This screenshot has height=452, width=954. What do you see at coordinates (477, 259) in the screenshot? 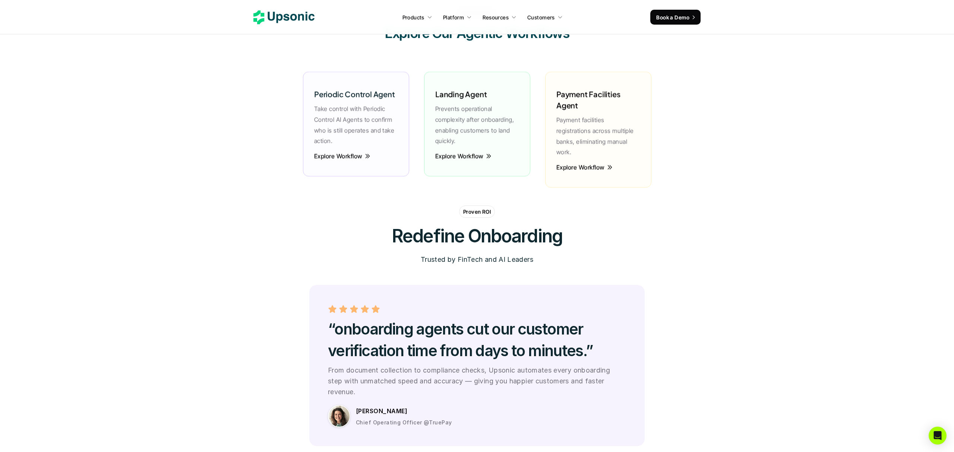
I see `p: Trusted by FinTech and AI Leaders` at bounding box center [477, 259].